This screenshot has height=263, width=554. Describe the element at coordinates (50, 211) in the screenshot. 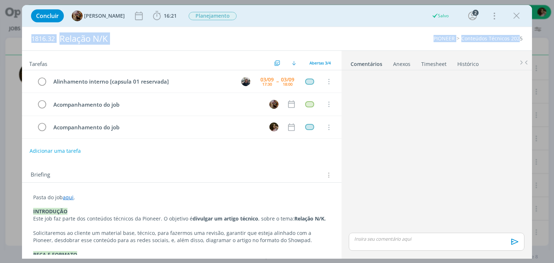

I see `strong: INTRODUÇÃO` at that location.